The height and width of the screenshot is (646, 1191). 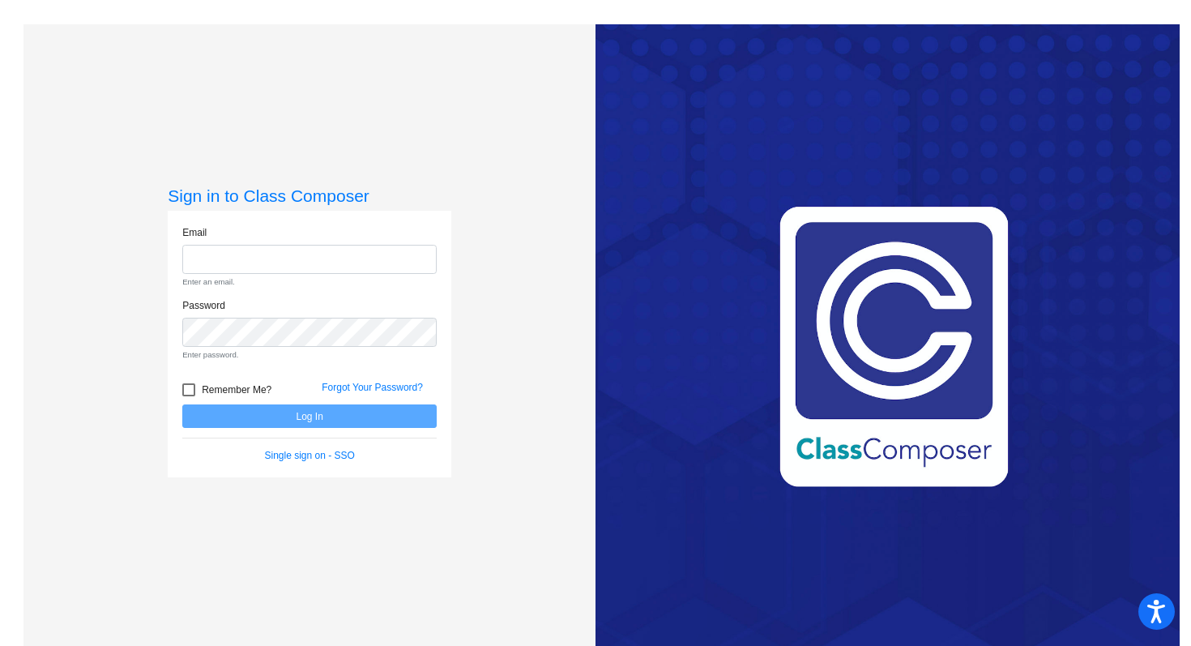 What do you see at coordinates (310, 355) in the screenshot?
I see `small: Enter password.` at bounding box center [310, 355].